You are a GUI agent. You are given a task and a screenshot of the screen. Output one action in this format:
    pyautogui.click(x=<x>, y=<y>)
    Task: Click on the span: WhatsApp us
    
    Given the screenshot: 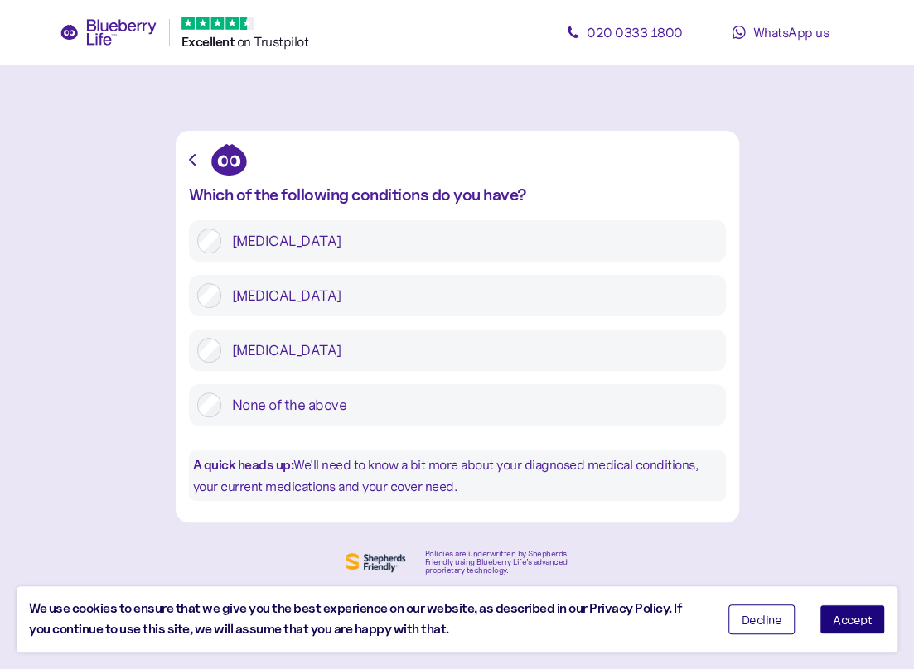 What is the action you would take?
    pyautogui.click(x=790, y=32)
    